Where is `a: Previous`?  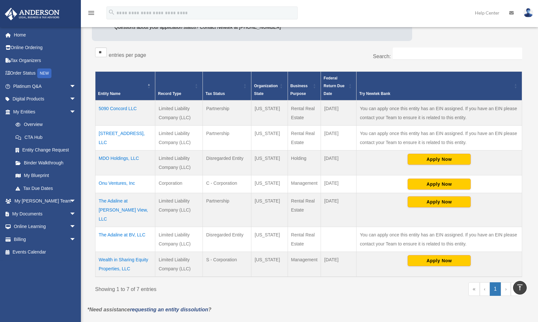
a: Previous is located at coordinates (484, 289).